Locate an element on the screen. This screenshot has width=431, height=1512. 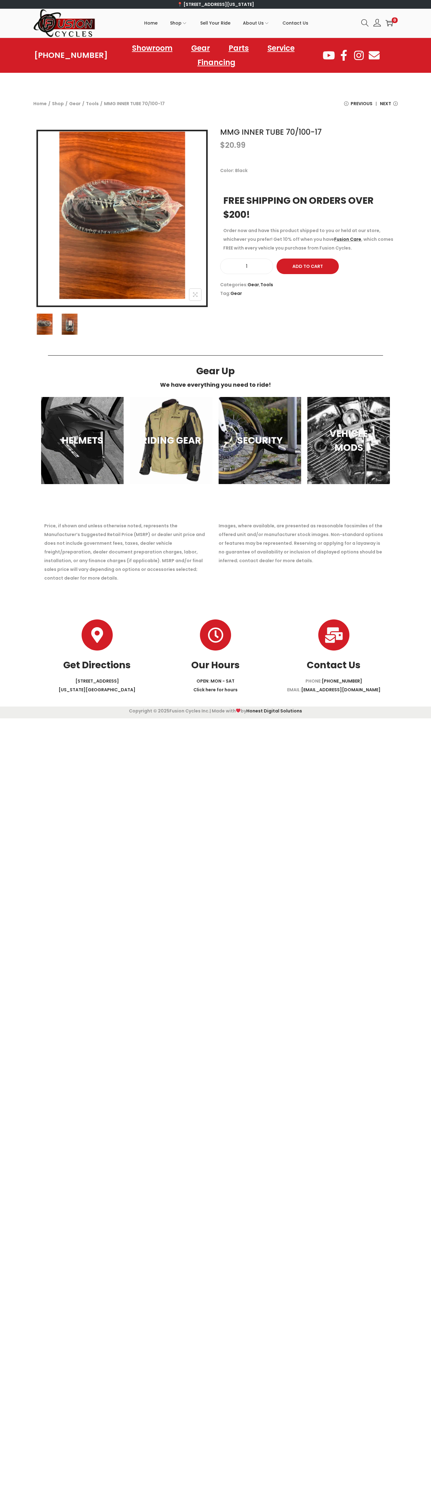
a: HELMETS is located at coordinates (82, 441).